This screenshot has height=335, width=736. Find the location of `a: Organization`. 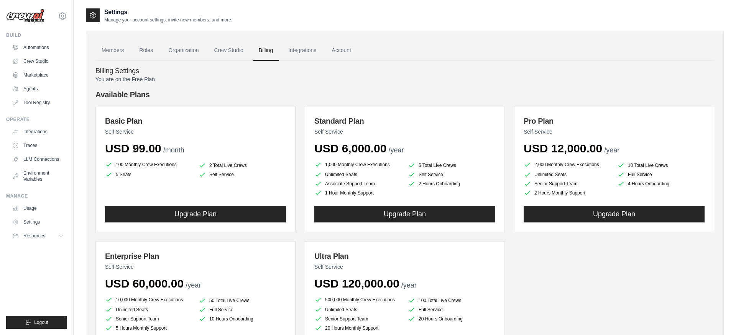

a: Organization is located at coordinates (183, 51).